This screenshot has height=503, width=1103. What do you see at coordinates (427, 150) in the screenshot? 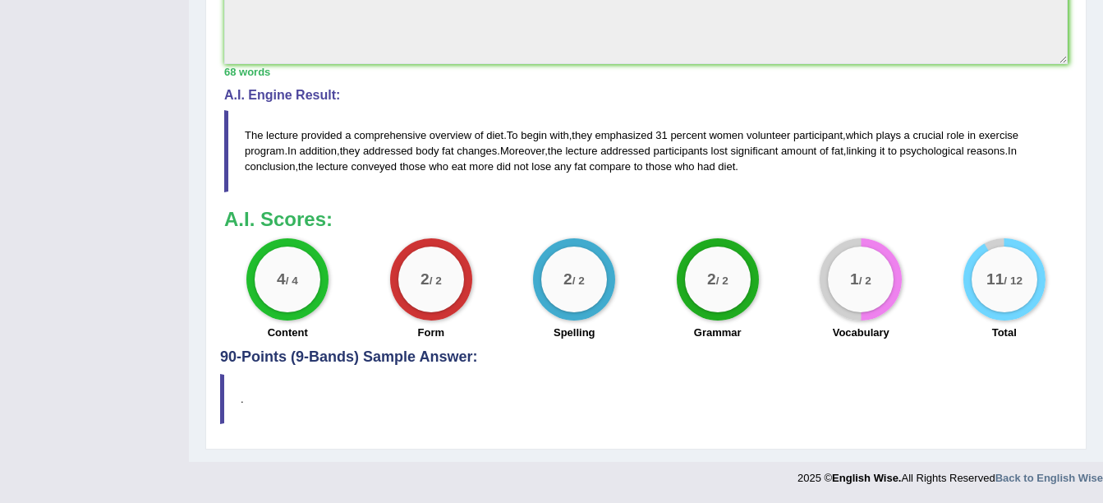
I see `span: body` at bounding box center [427, 150].